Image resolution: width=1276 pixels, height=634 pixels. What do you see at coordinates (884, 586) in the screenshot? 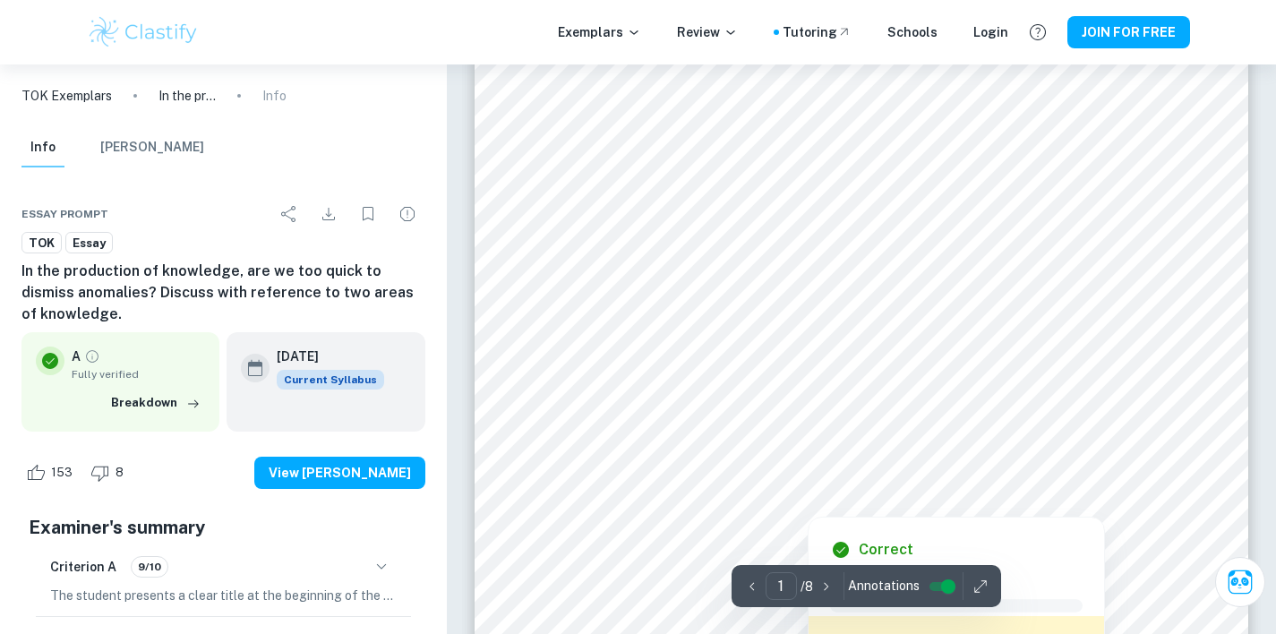
I see `span: Annotations` at bounding box center [884, 586].